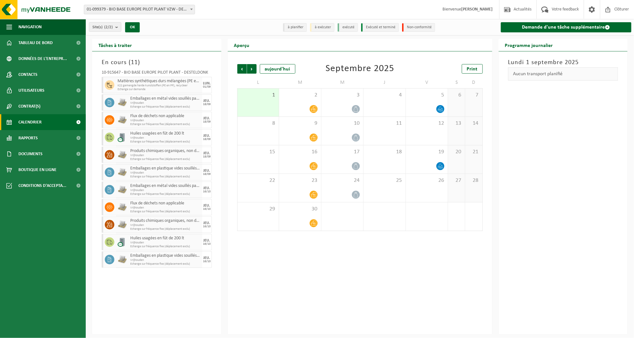  I want to click on span: 28, so click(473, 181).